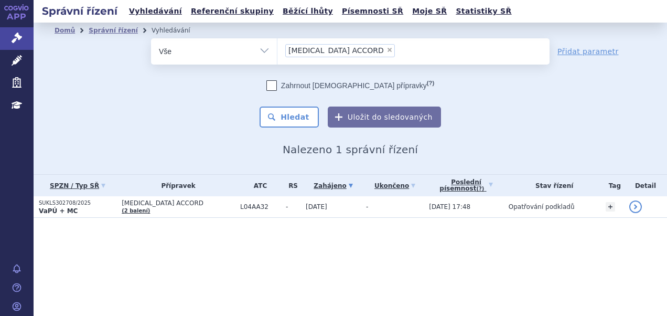  Describe the element at coordinates (552, 185) in the screenshot. I see `th: Stav řízení` at that location.